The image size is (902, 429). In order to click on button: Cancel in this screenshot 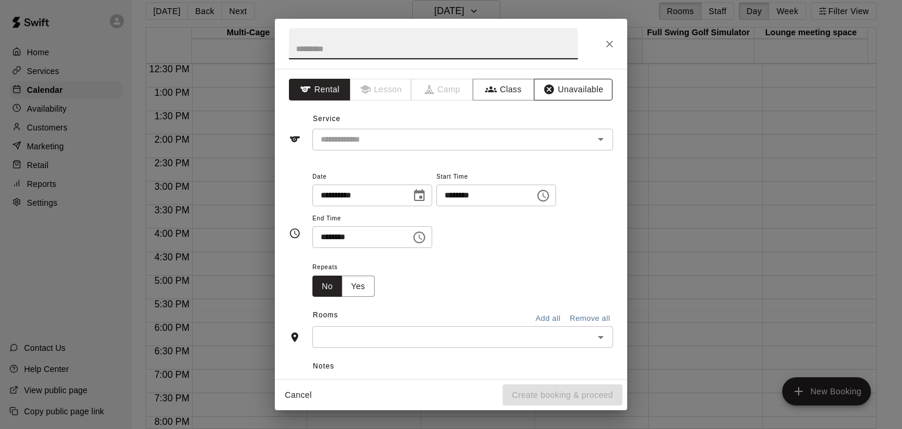, I will do `click(298, 395)`.